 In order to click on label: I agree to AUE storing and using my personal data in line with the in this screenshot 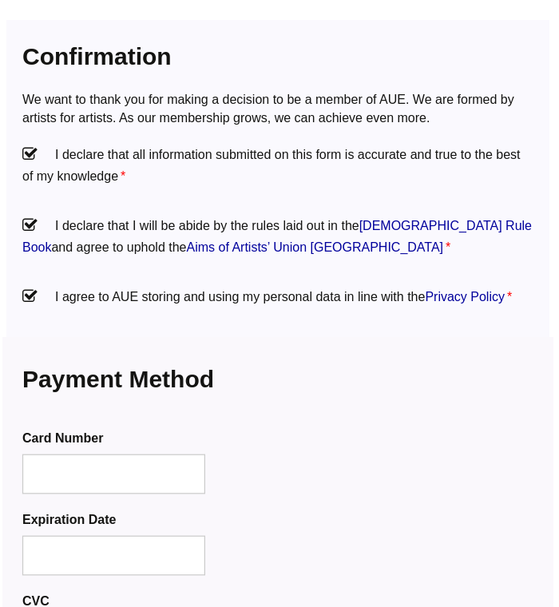, I will do `click(278, 297)`.